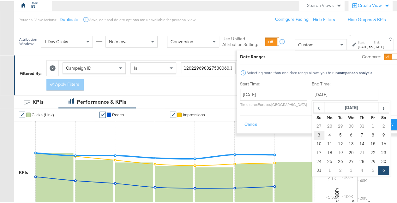 Image resolution: width=397 pixels, height=203 pixels. I want to click on div: Filtered By:, so click(31, 72).